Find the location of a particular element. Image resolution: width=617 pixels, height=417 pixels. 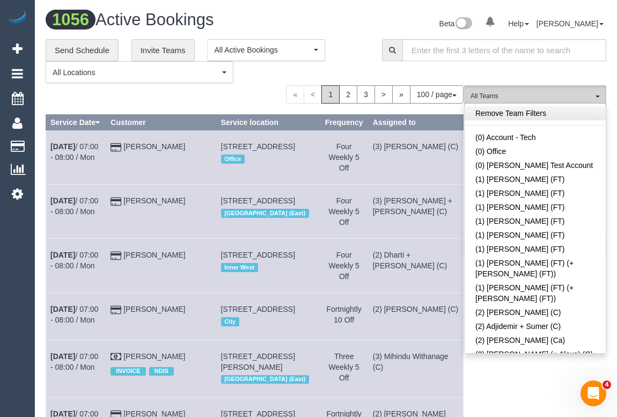

span: All Active Bookings is located at coordinates (262, 50).